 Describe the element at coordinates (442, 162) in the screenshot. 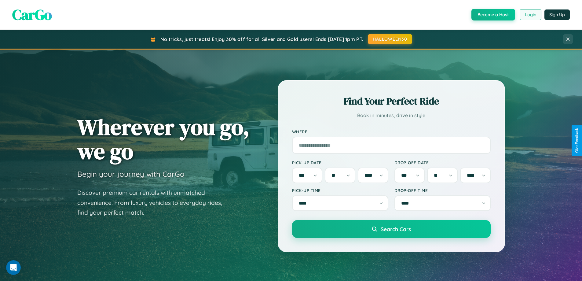

I see `label: Drop-off Date` at that location.